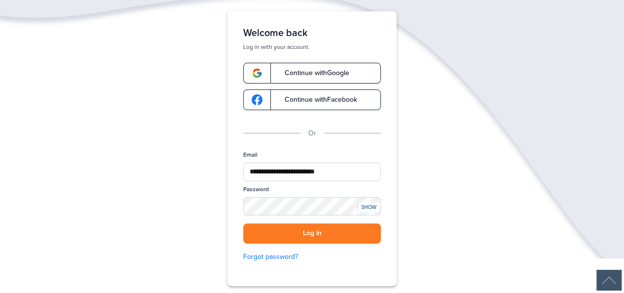 The width and height of the screenshot is (624, 293). I want to click on input: Email, so click(312, 172).